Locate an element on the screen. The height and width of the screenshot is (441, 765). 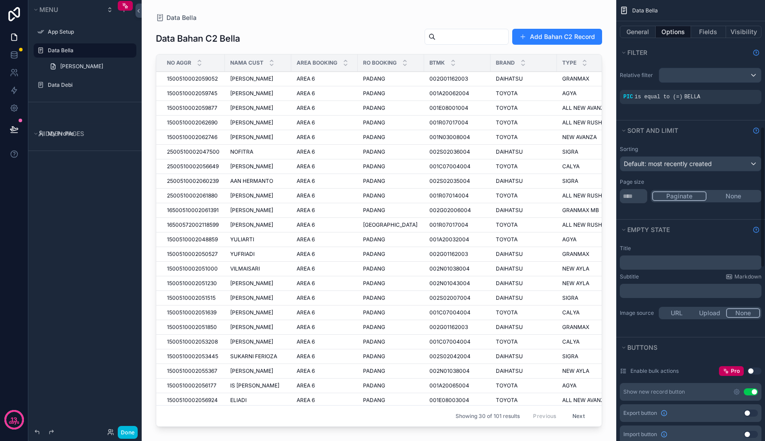
button: Filter is located at coordinates (685, 53).